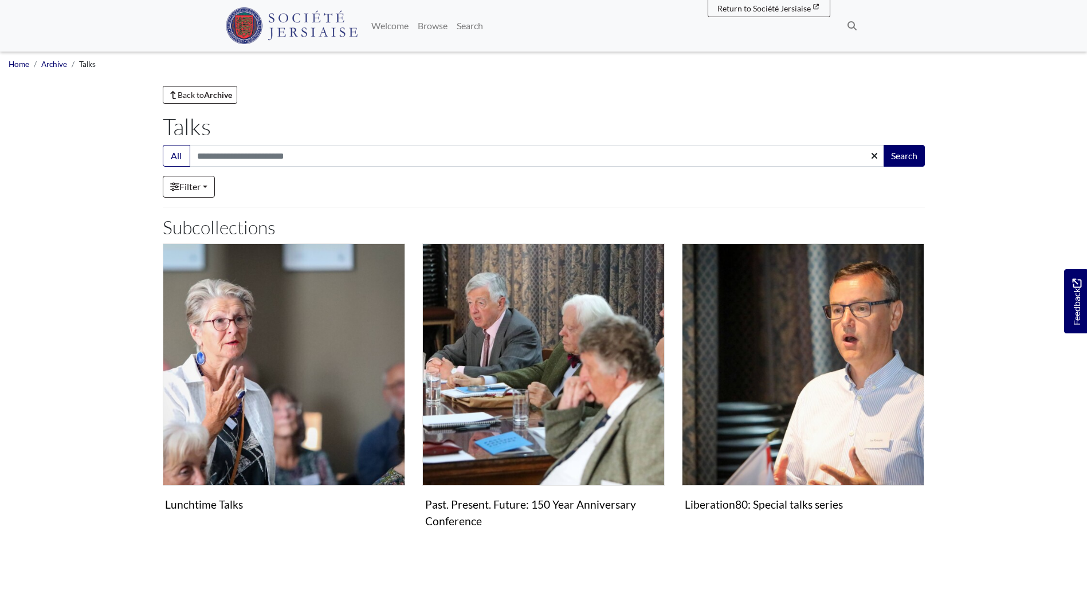 The image size is (1087, 598). What do you see at coordinates (544, 227) in the screenshot?
I see `h2: Subcollections` at bounding box center [544, 227].